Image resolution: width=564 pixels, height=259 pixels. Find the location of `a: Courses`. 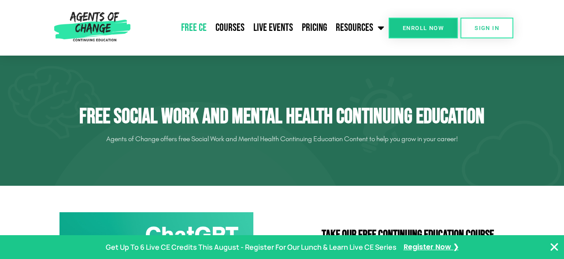

a: Courses is located at coordinates (230, 28).